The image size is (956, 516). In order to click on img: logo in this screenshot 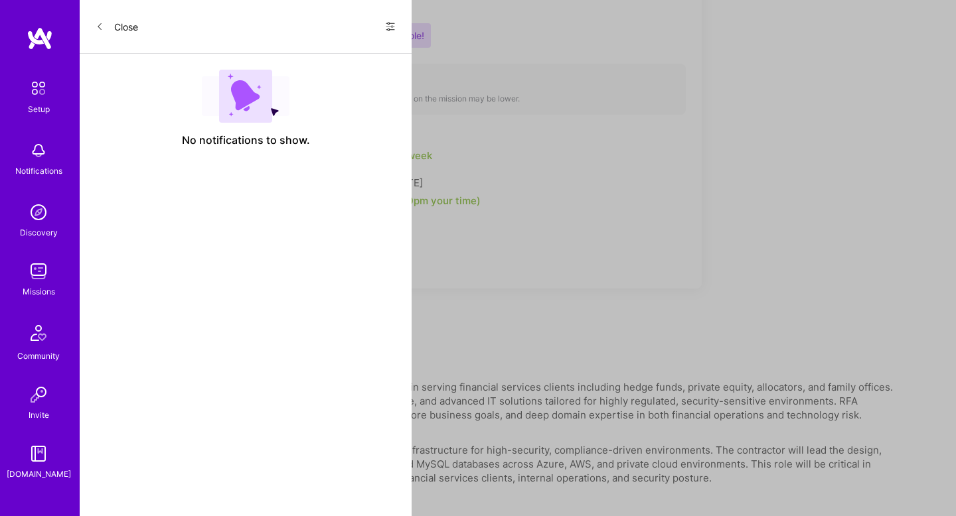, I will do `click(40, 38)`.